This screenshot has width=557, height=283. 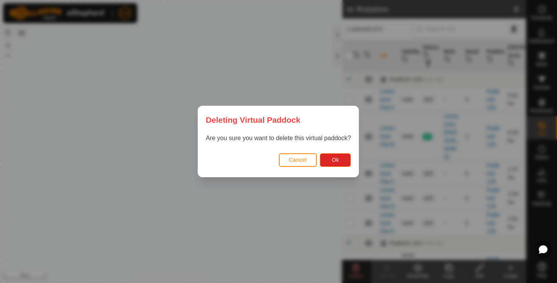 I want to click on p: Are you sure you want to delete this virtual paddock?, so click(x=278, y=138).